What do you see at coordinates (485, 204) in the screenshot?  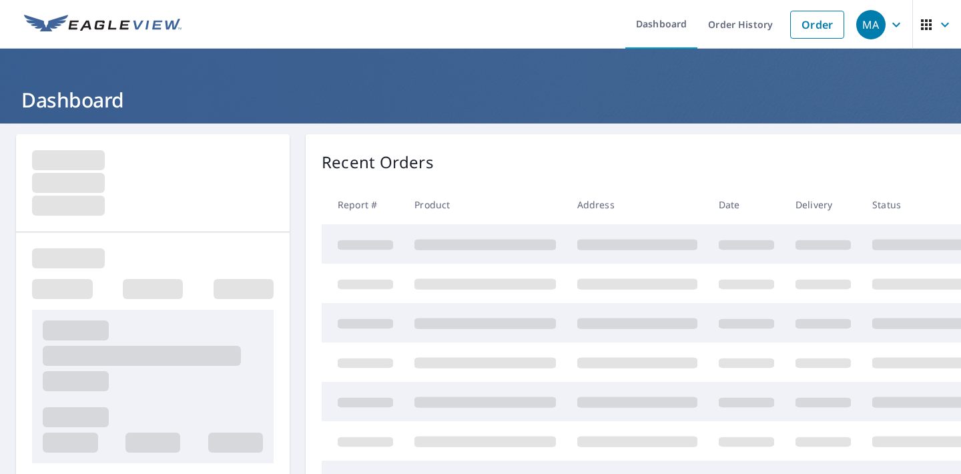 I see `th: Product` at bounding box center [485, 204].